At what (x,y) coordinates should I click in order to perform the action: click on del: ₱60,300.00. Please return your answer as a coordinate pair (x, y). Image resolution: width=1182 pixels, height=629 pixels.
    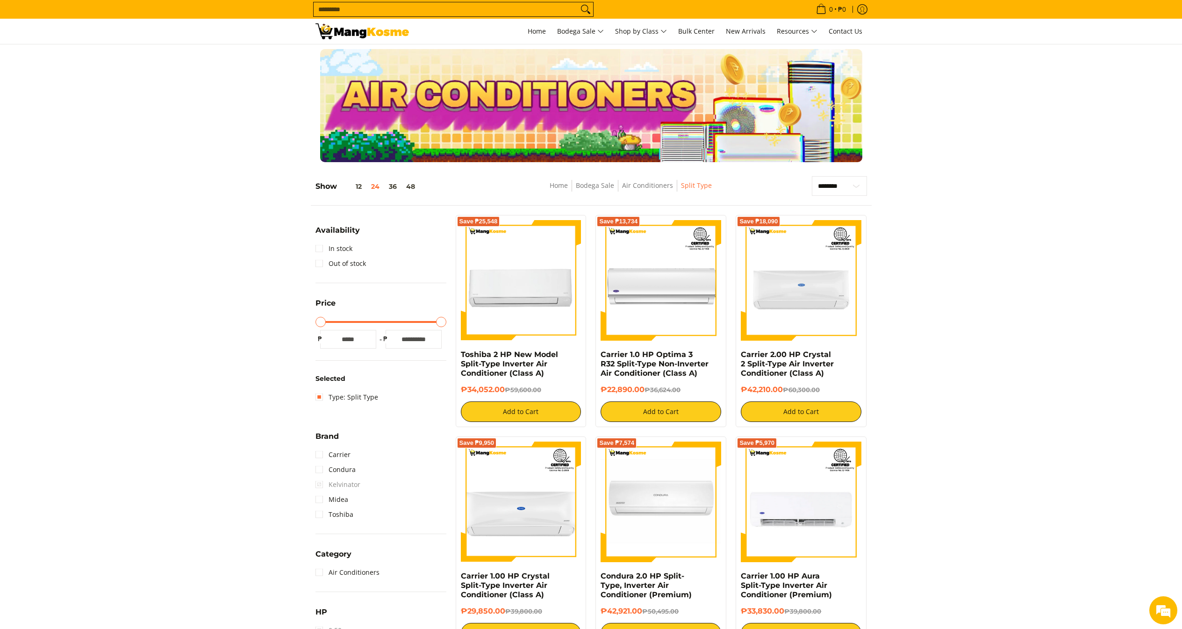
    Looking at the image, I should click on (801, 390).